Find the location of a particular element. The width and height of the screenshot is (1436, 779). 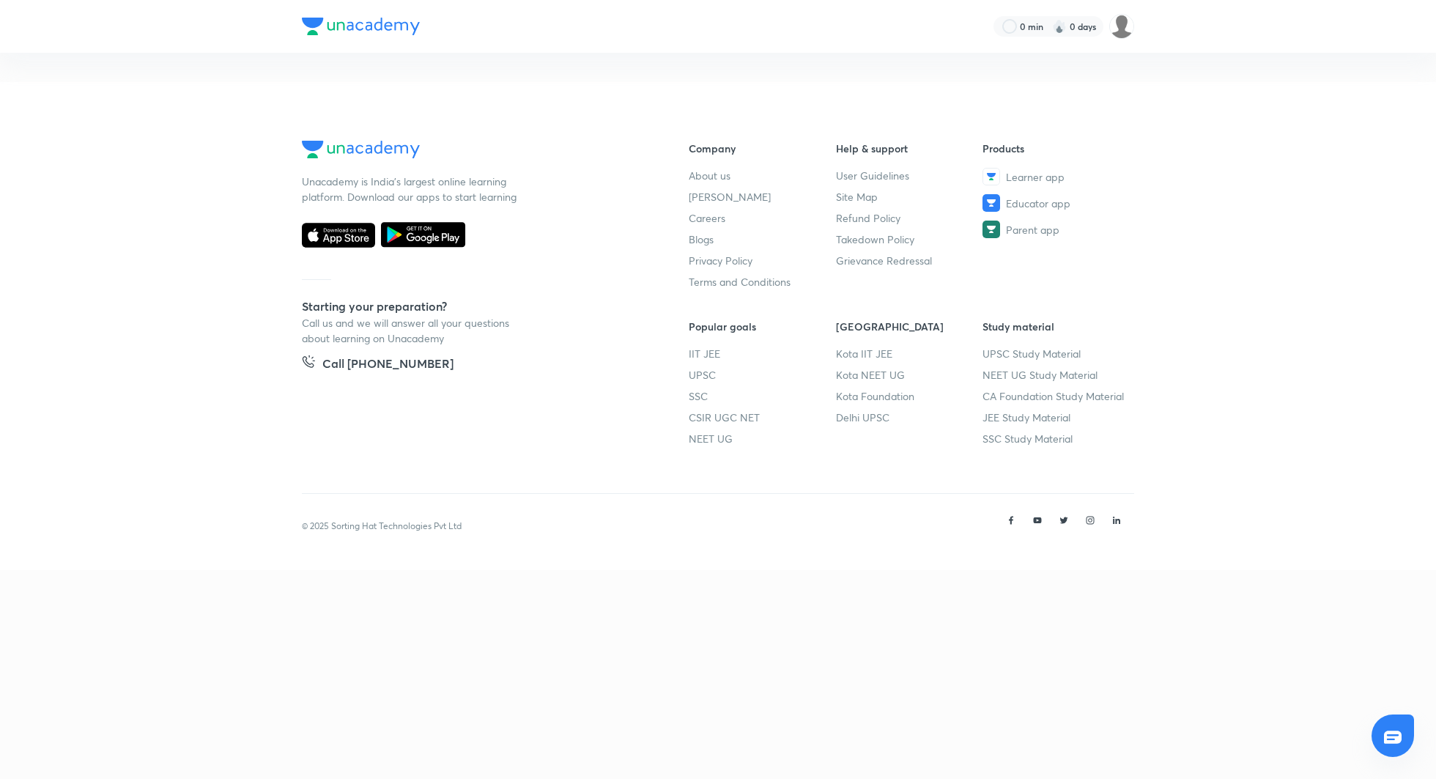

a: Careers is located at coordinates (762, 218).